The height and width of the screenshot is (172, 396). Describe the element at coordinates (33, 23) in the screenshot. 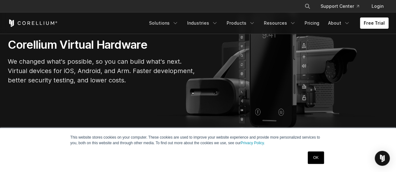

I see `a: Corellium Home` at that location.